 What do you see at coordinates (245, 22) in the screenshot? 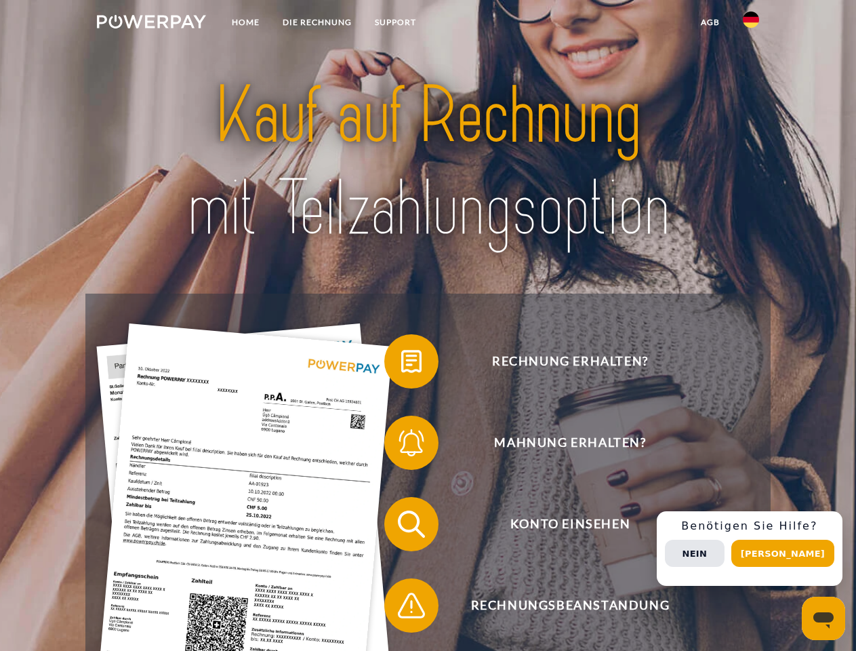
I see `a: Home` at bounding box center [245, 22].